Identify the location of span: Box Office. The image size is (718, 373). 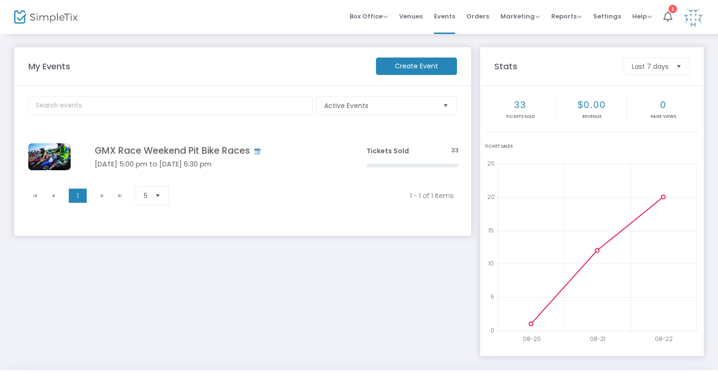
(369, 16).